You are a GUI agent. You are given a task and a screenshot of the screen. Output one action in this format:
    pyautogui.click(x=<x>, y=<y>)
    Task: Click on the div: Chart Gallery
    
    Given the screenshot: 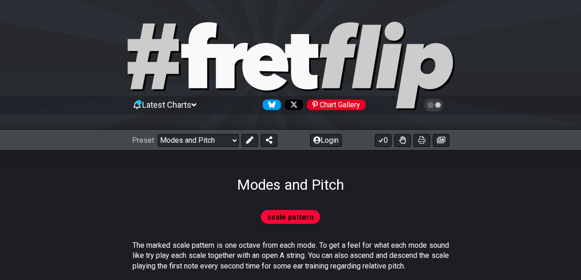 What is the action you would take?
    pyautogui.click(x=337, y=105)
    